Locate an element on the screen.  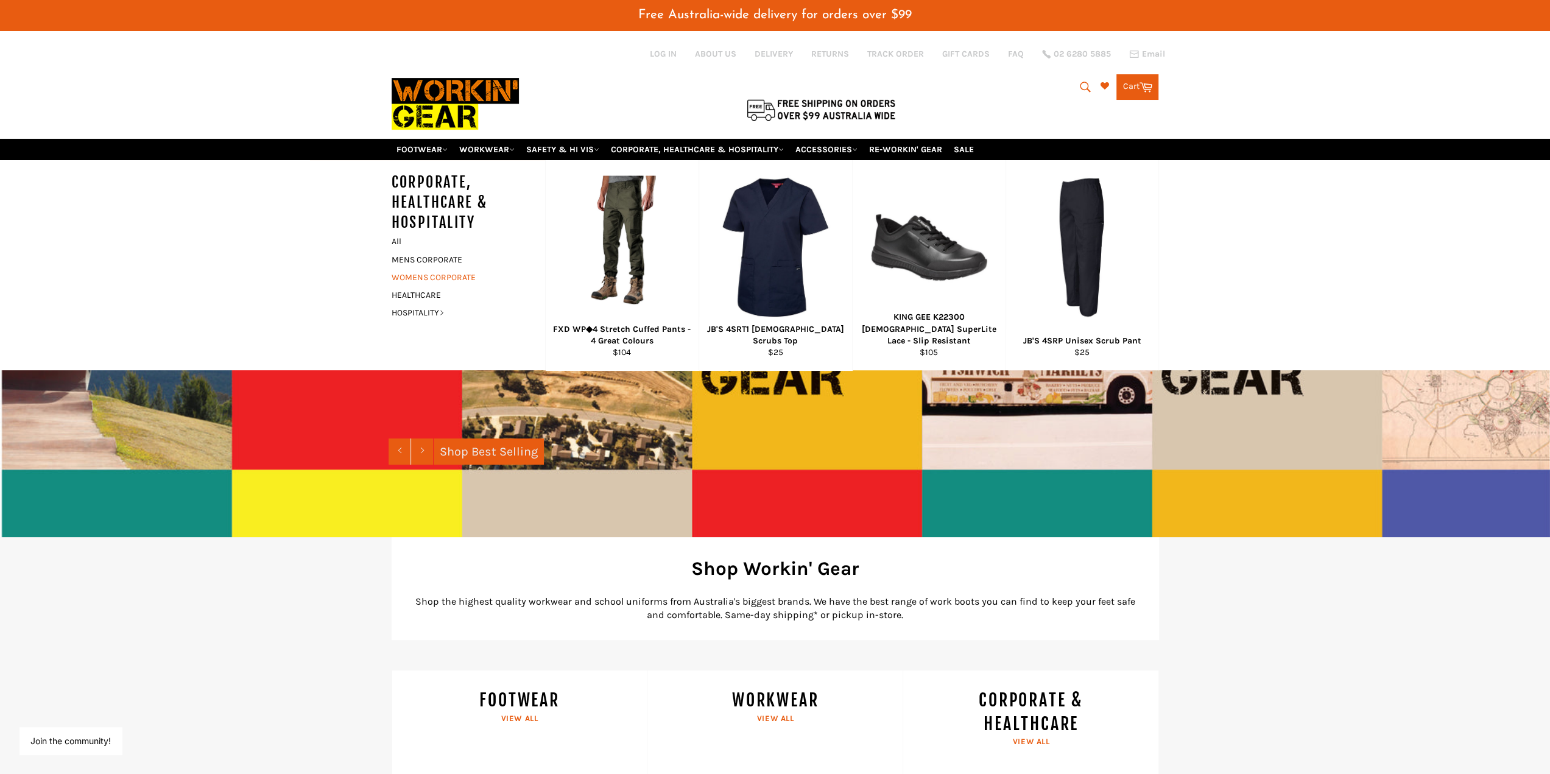
span: 02 6280 5885 is located at coordinates (1082, 54).